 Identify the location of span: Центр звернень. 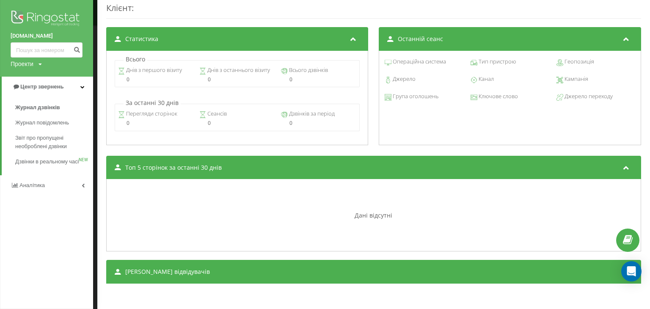
(42, 86).